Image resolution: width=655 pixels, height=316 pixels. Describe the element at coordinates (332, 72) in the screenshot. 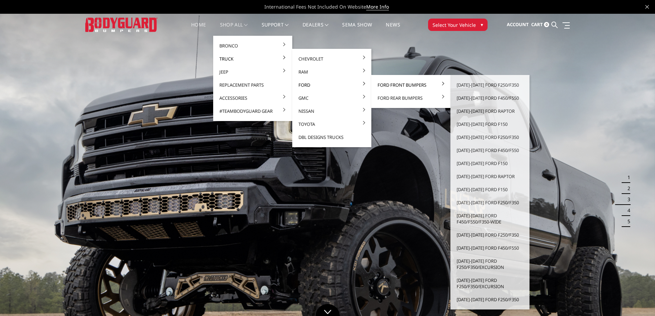

I see `a: Ram` at that location.